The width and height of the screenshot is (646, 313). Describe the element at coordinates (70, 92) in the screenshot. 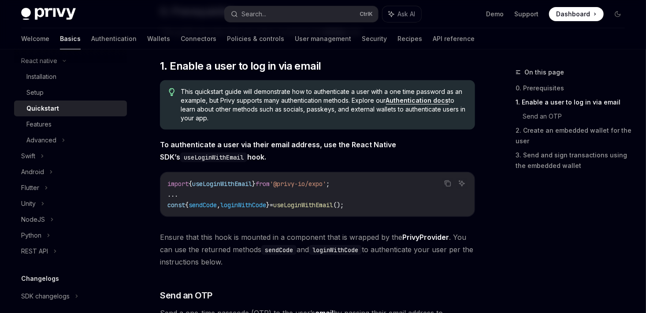

I see `a: Setup` at that location.